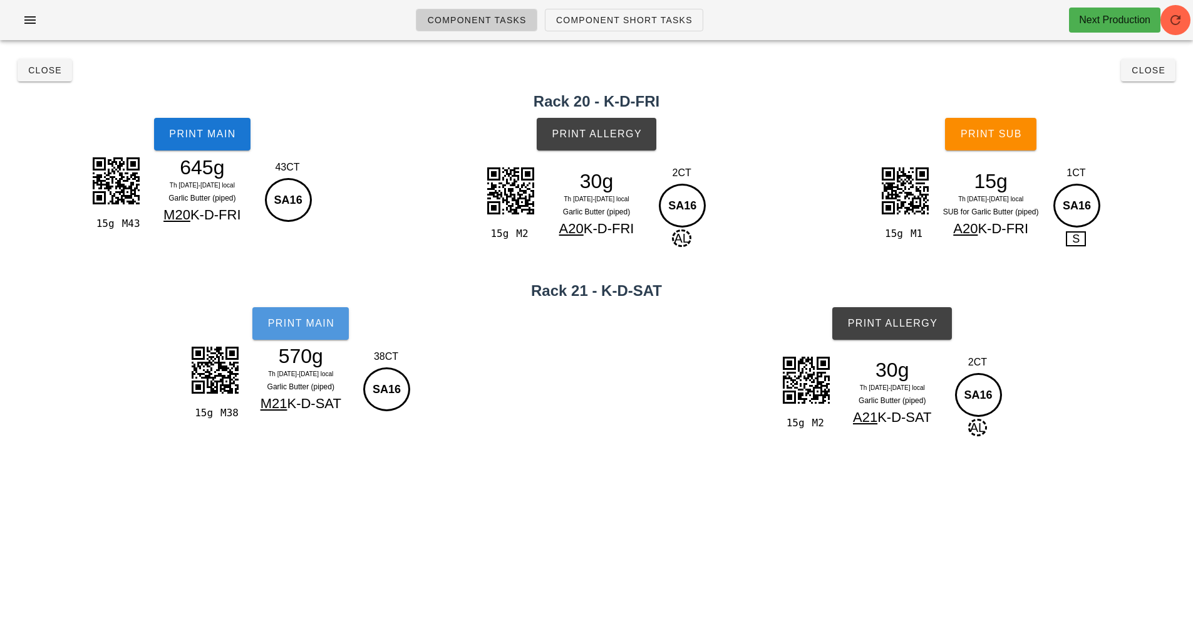 This screenshot has width=1193, height=620. I want to click on div: M1, so click(918, 234).